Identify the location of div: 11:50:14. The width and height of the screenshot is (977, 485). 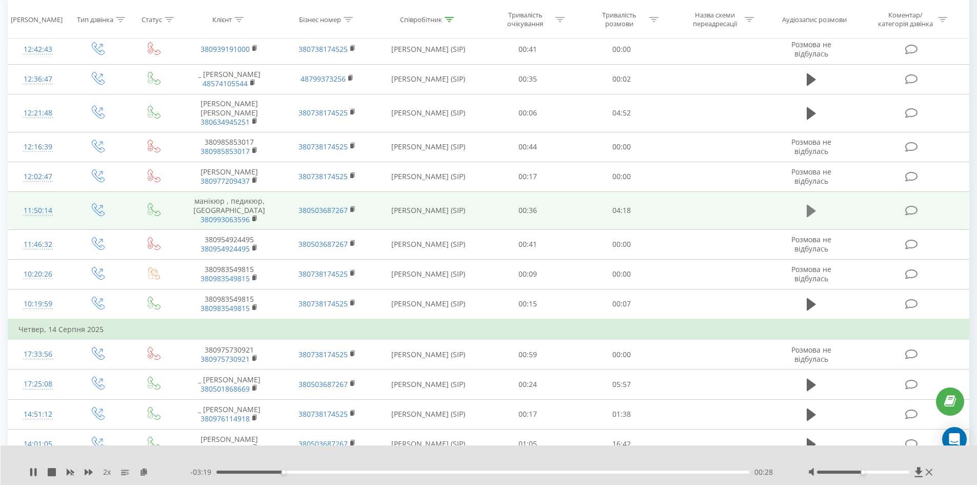
(38, 210).